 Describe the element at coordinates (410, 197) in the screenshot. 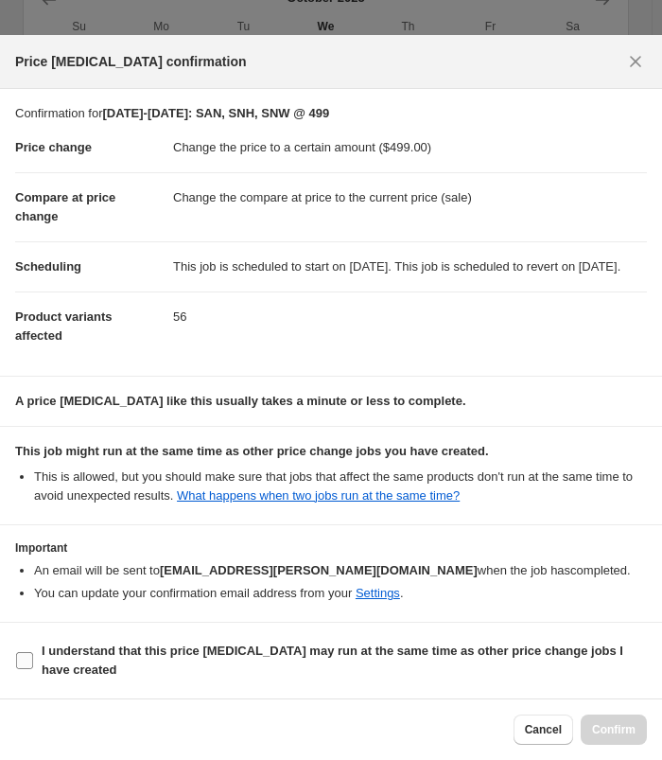

I see `dd: Change the compare at price to the current price (sale)` at that location.